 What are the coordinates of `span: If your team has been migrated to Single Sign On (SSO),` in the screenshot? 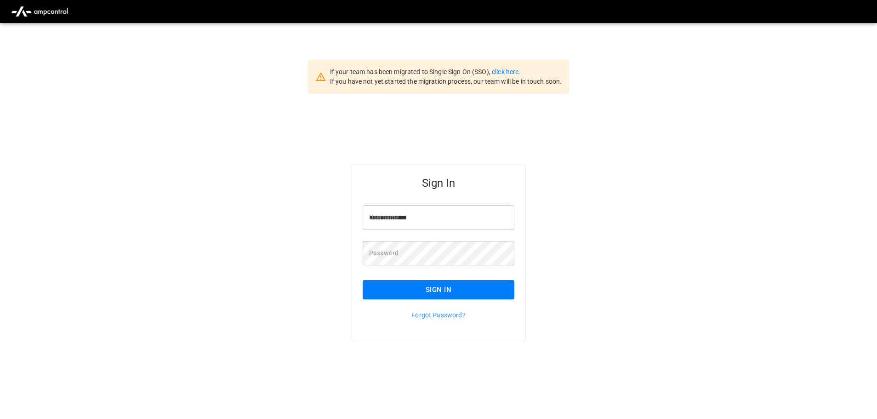 It's located at (411, 72).